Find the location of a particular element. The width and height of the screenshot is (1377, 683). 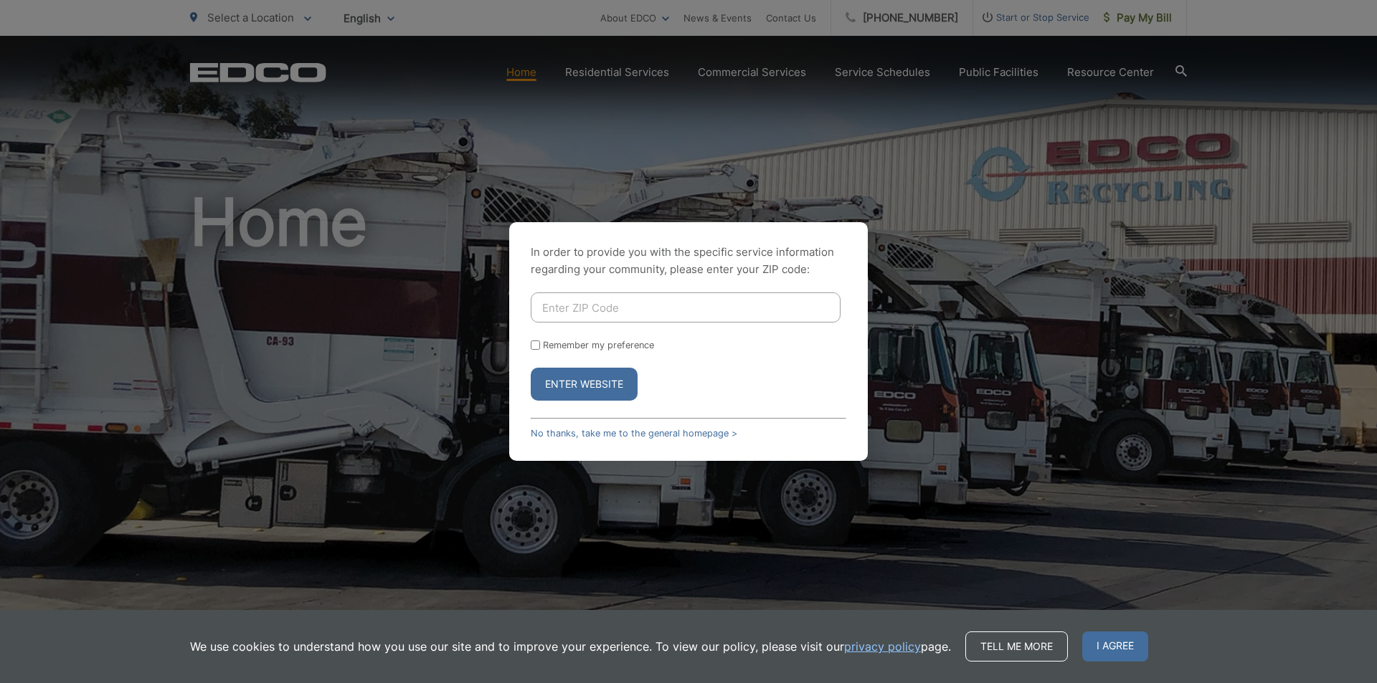

label: Remember my preference is located at coordinates (598, 345).